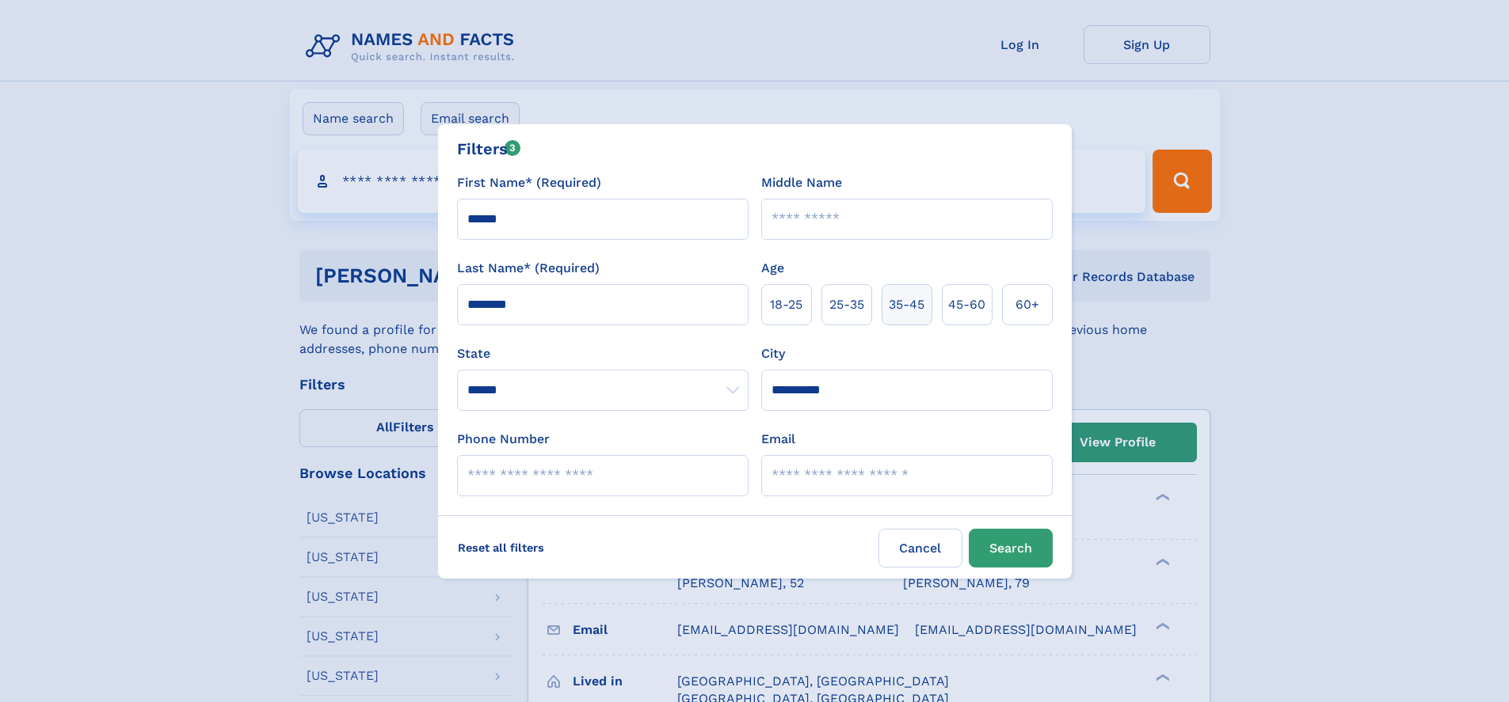  Describe the element at coordinates (920, 548) in the screenshot. I see `label: Cancel` at that location.